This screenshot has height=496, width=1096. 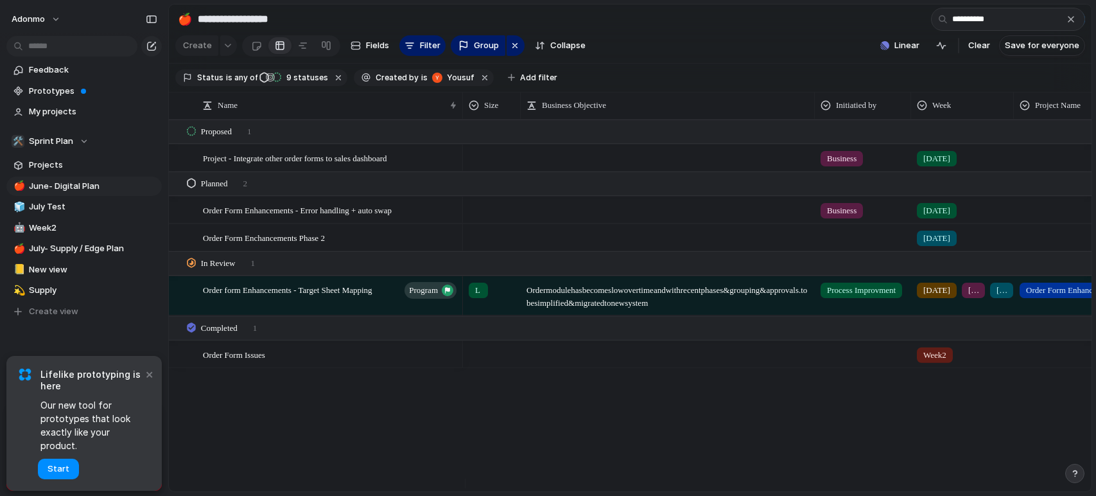 I want to click on a: 📒New view, so click(x=84, y=270).